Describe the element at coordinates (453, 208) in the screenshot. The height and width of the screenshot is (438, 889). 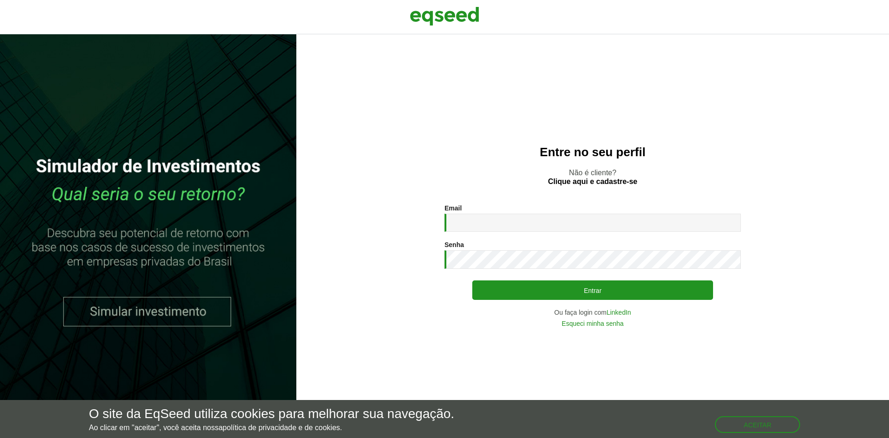
I see `label: Email` at that location.